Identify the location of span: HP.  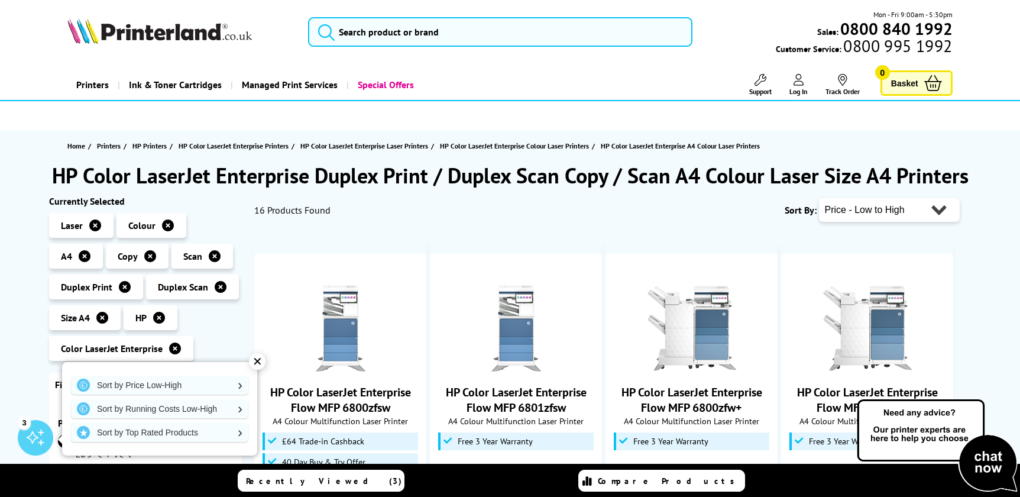
(141, 317).